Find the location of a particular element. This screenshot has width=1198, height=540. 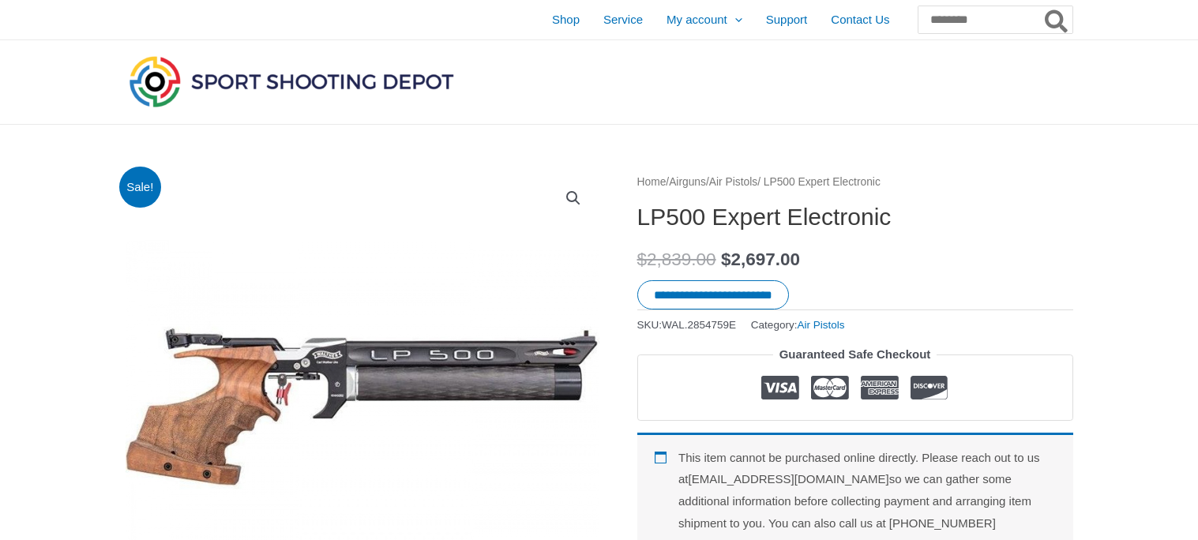

span: Sale! is located at coordinates (140, 187).